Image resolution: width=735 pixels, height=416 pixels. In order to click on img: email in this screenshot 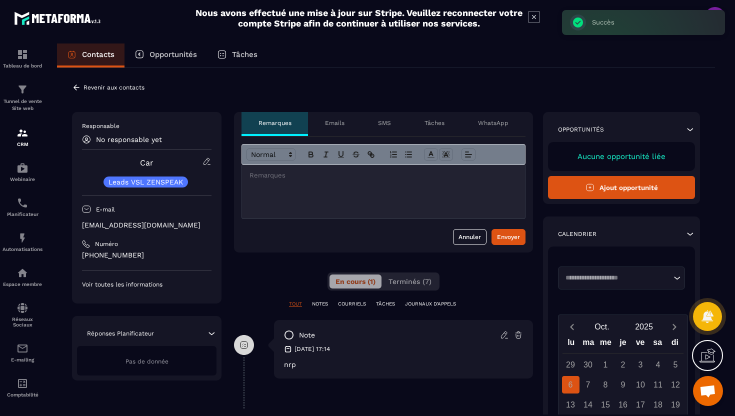, I will do `click(23, 349)`.